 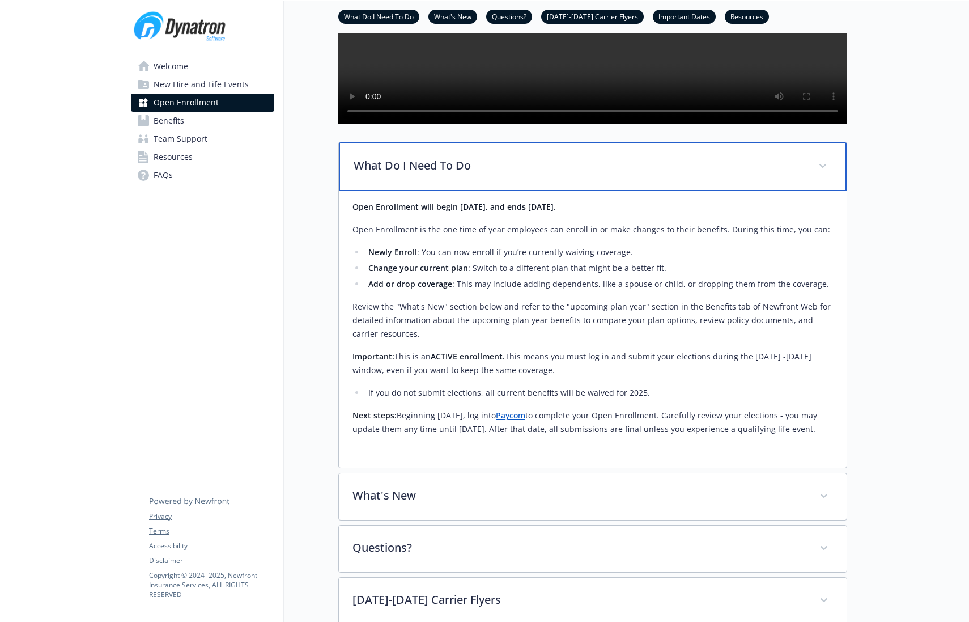 I want to click on a: Accessibility, so click(x=211, y=546).